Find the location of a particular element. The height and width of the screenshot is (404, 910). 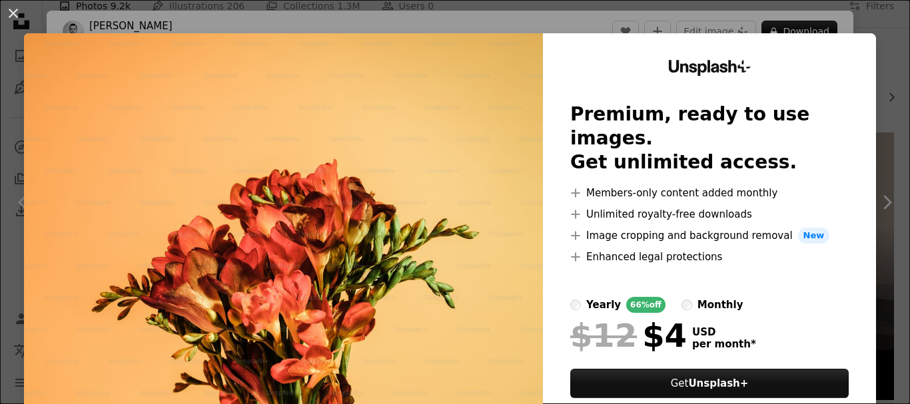

li: Image cropping and background removal is located at coordinates (710, 236).